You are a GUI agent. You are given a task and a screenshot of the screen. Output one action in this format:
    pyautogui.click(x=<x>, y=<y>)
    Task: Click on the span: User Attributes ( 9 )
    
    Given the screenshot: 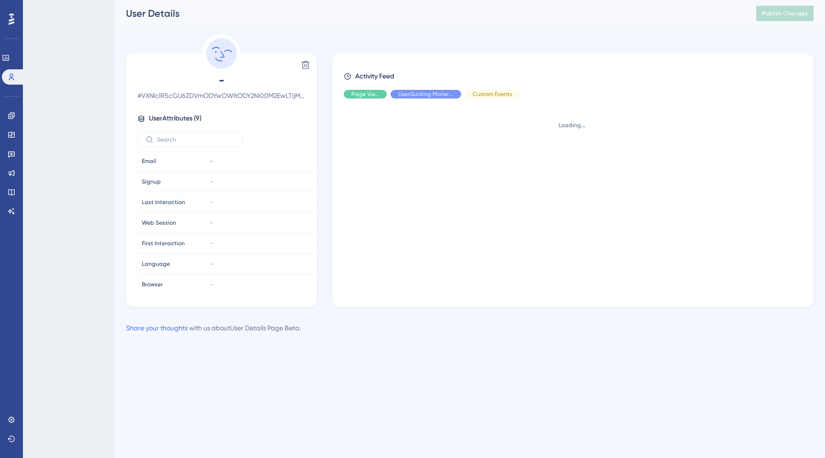 What is the action you would take?
    pyautogui.click(x=175, y=118)
    